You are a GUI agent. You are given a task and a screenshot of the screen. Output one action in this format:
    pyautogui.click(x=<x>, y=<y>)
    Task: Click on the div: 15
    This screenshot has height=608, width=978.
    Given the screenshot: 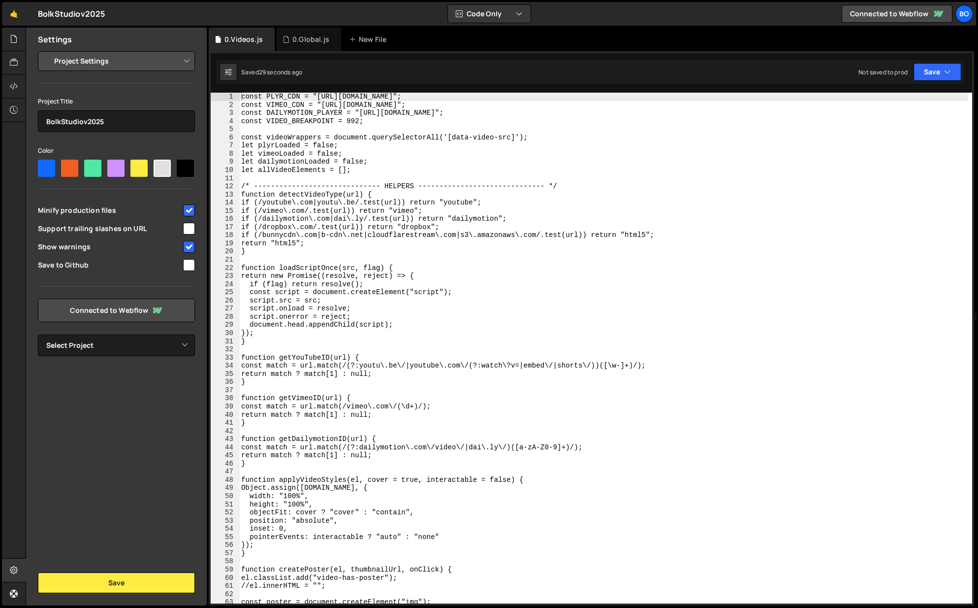 What is the action you would take?
    pyautogui.click(x=225, y=211)
    